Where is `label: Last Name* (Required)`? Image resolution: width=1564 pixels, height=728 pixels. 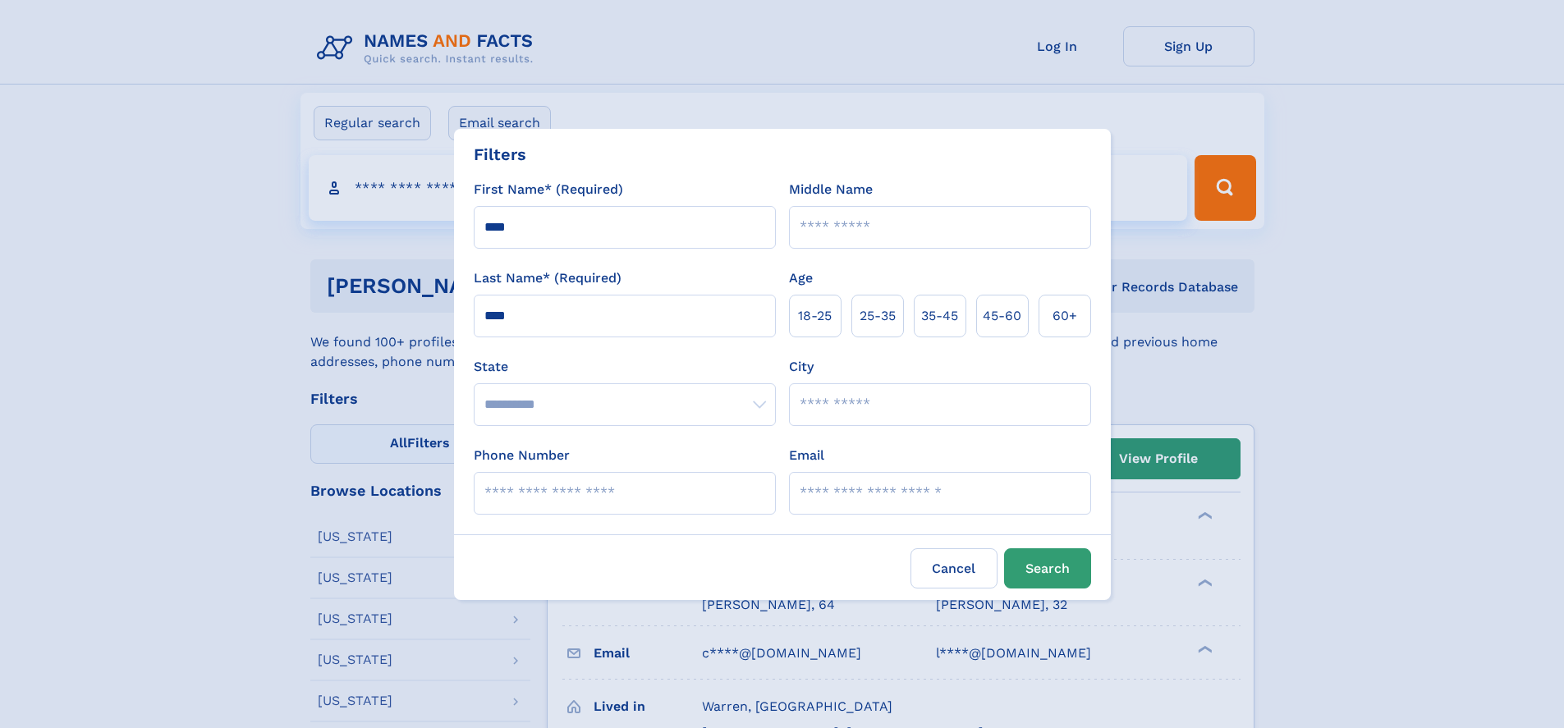
label: Last Name* (Required) is located at coordinates (548, 278).